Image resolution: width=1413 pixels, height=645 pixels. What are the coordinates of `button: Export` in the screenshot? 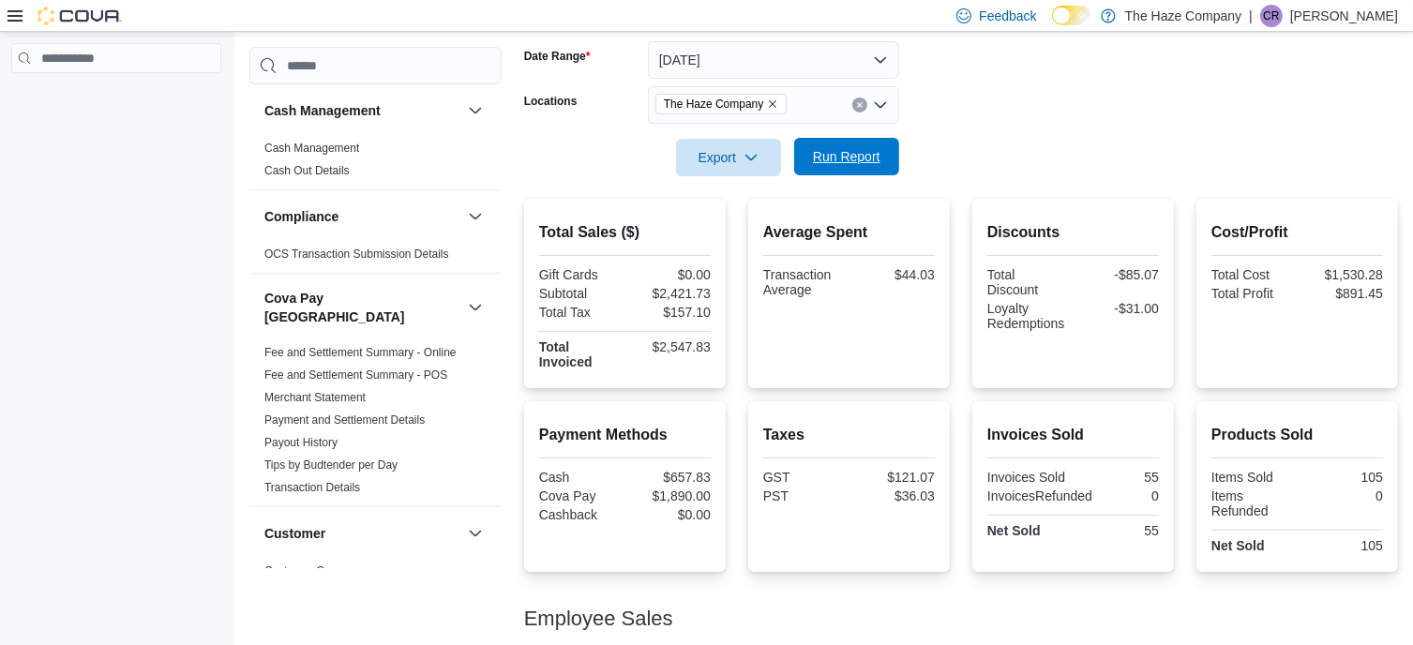 It's located at (729, 158).